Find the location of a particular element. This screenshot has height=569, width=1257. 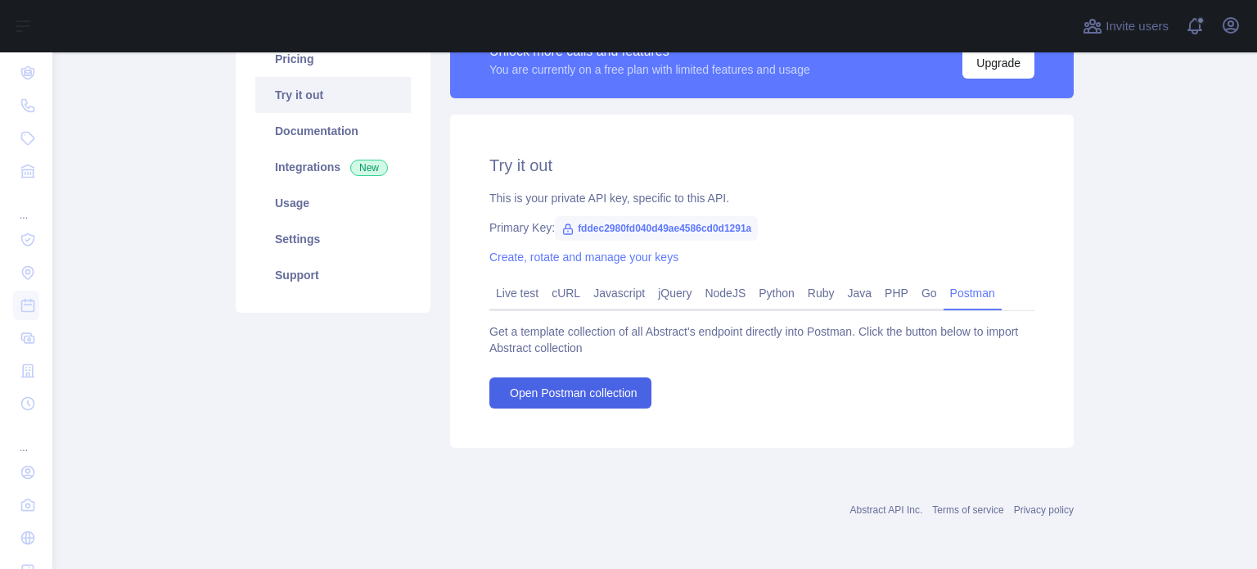

a: cURL is located at coordinates (566, 293).